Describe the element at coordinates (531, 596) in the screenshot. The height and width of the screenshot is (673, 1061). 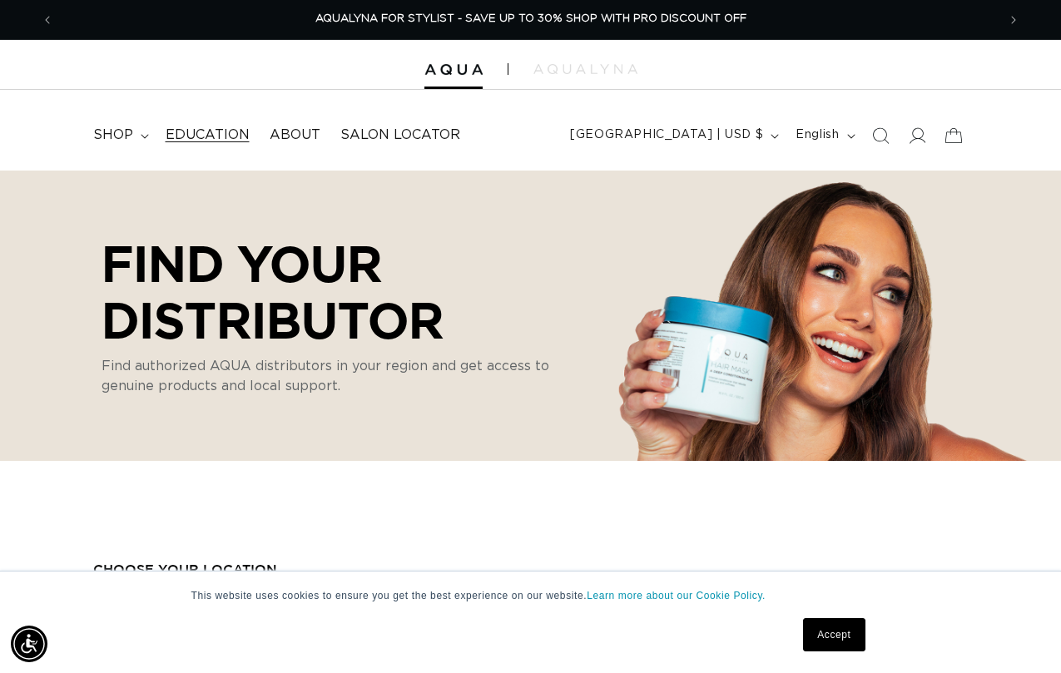
I see `p: This website uses cookies to ensure you get the best experience on our website.` at that location.